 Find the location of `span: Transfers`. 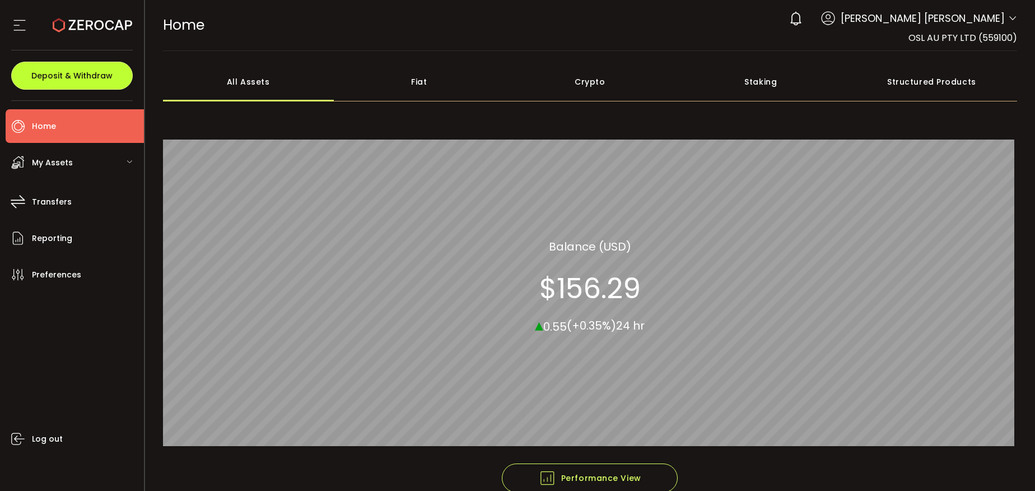

span: Transfers is located at coordinates (52, 202).